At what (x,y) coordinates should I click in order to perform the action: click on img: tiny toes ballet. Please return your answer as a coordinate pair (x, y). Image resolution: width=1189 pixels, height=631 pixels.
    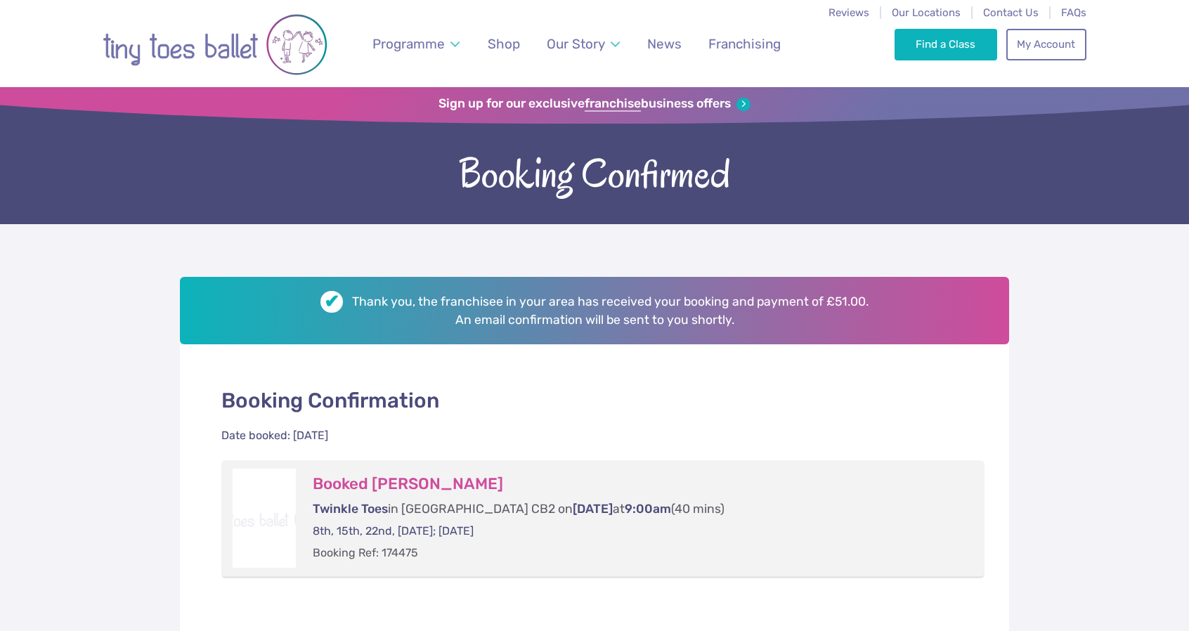
    Looking at the image, I should click on (215, 44).